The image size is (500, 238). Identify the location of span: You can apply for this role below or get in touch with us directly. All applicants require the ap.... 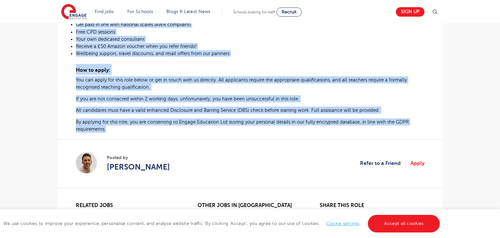
(241, 83).